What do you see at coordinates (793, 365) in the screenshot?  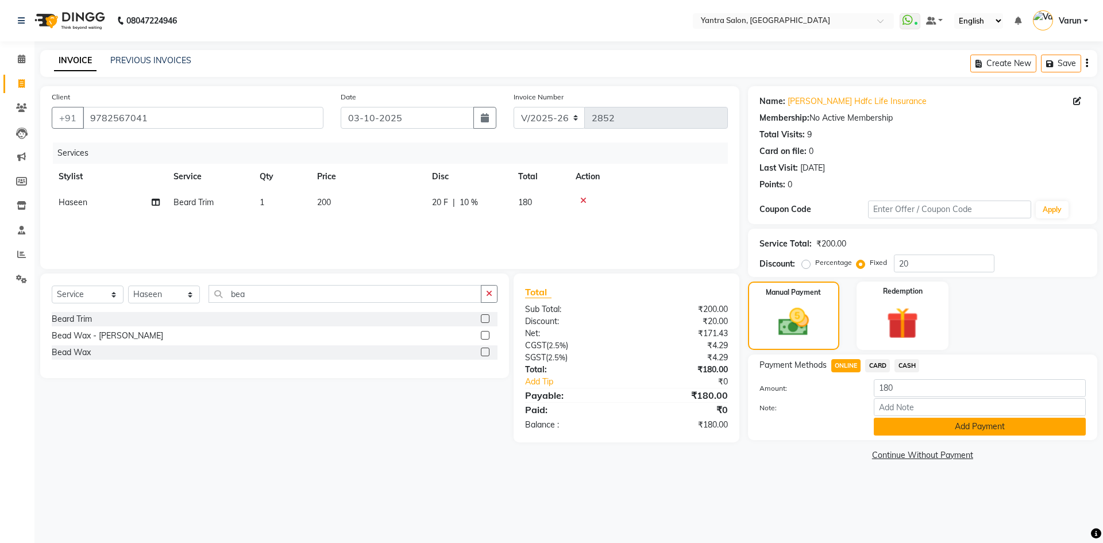 I see `span: Payment Methods` at bounding box center [793, 365].